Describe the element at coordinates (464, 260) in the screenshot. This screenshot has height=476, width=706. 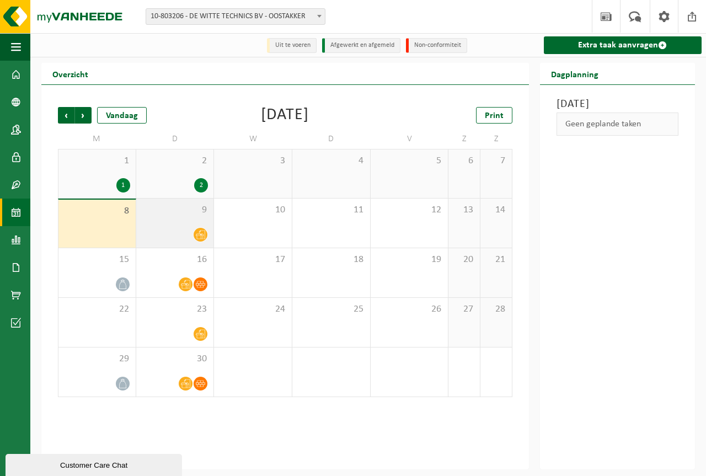
I see `span: 20` at that location.